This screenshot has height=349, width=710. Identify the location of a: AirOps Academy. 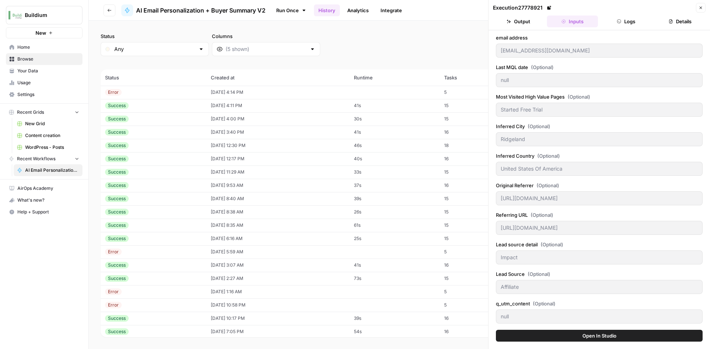
(44, 189).